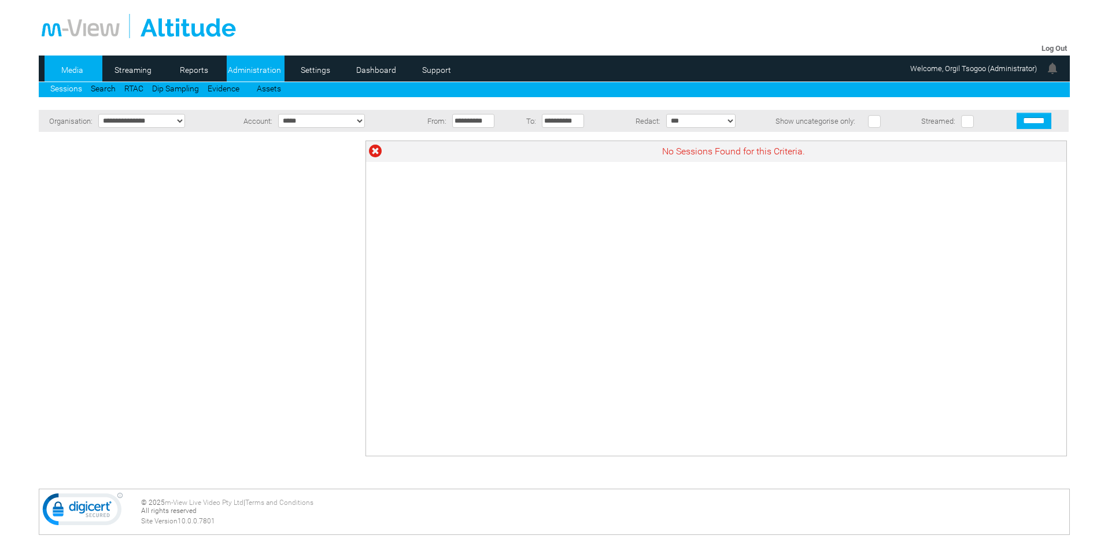 The width and height of the screenshot is (1097, 539). I want to click on a: RTAC, so click(134, 88).